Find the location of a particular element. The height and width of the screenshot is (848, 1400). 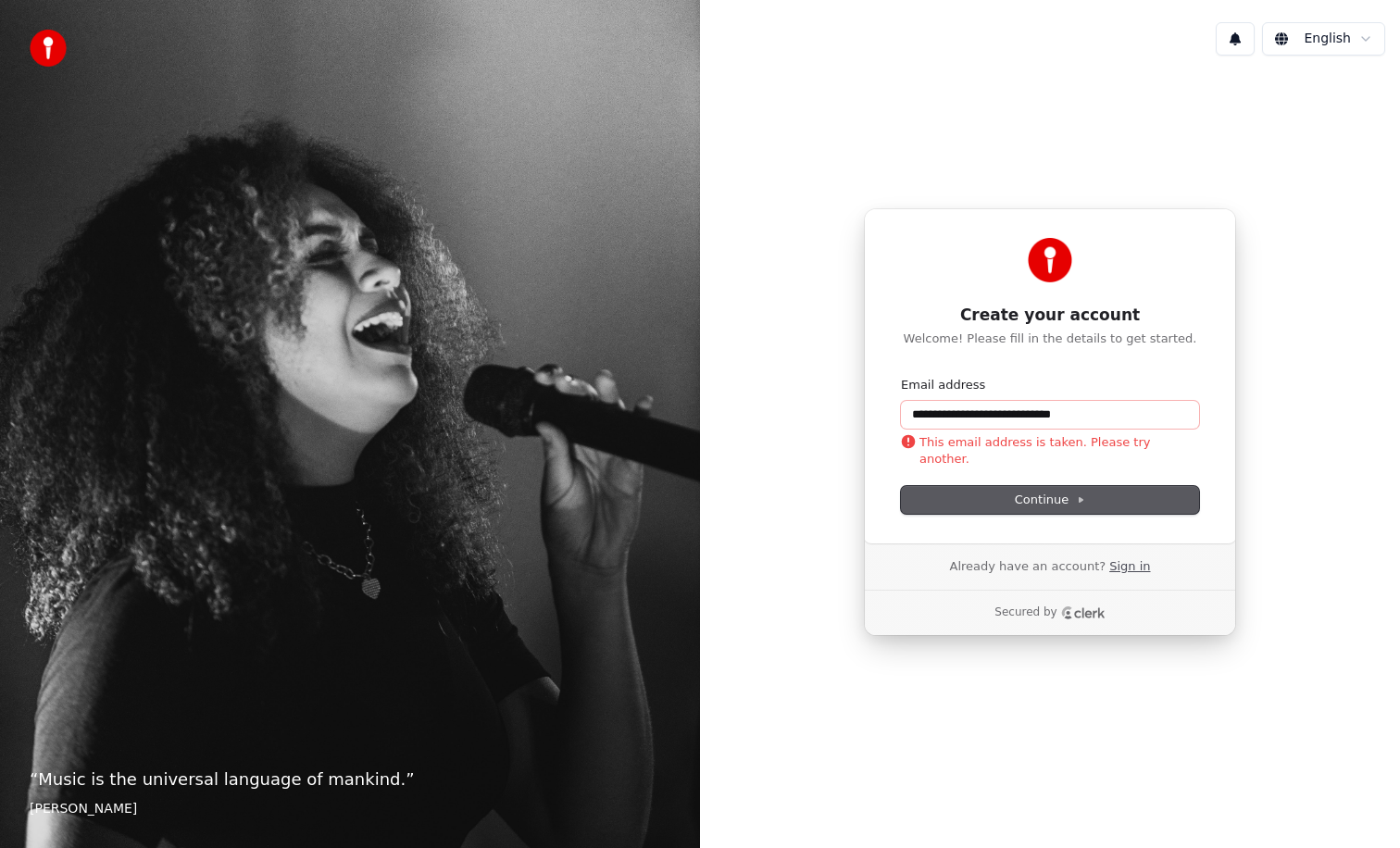

label: Email address is located at coordinates (943, 385).